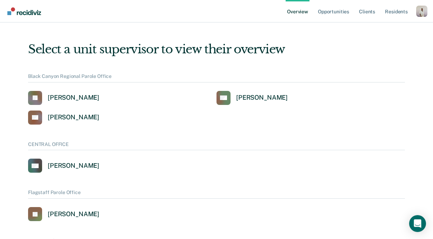  Describe the element at coordinates (24, 11) in the screenshot. I see `img: Recidiviz` at that location.